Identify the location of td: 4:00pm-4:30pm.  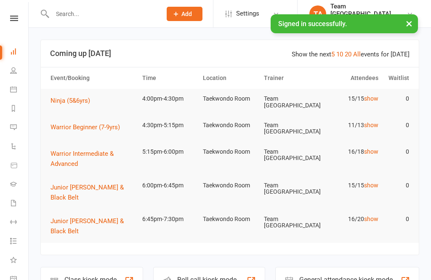
(169, 98).